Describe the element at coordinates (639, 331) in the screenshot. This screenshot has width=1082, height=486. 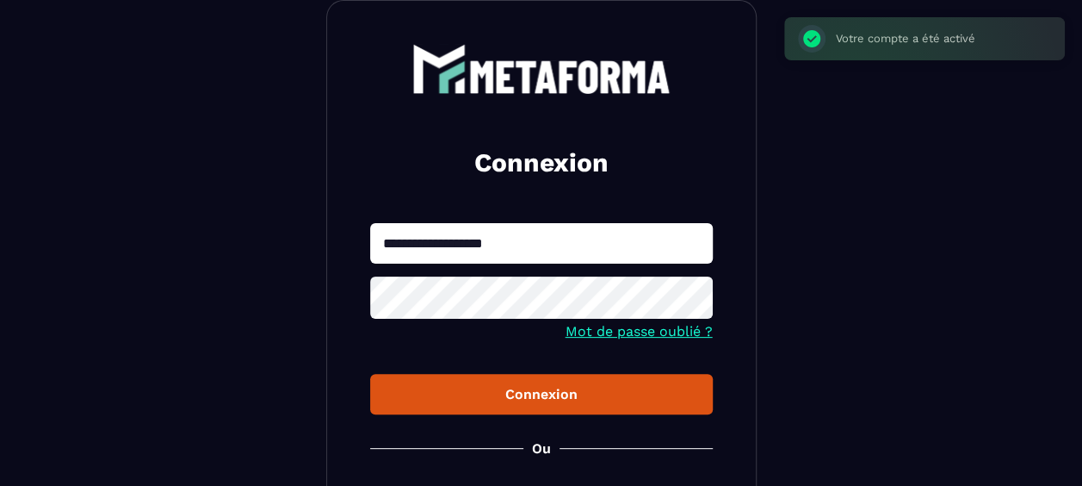
I see `a: Mot de passe oublié ?` at that location.